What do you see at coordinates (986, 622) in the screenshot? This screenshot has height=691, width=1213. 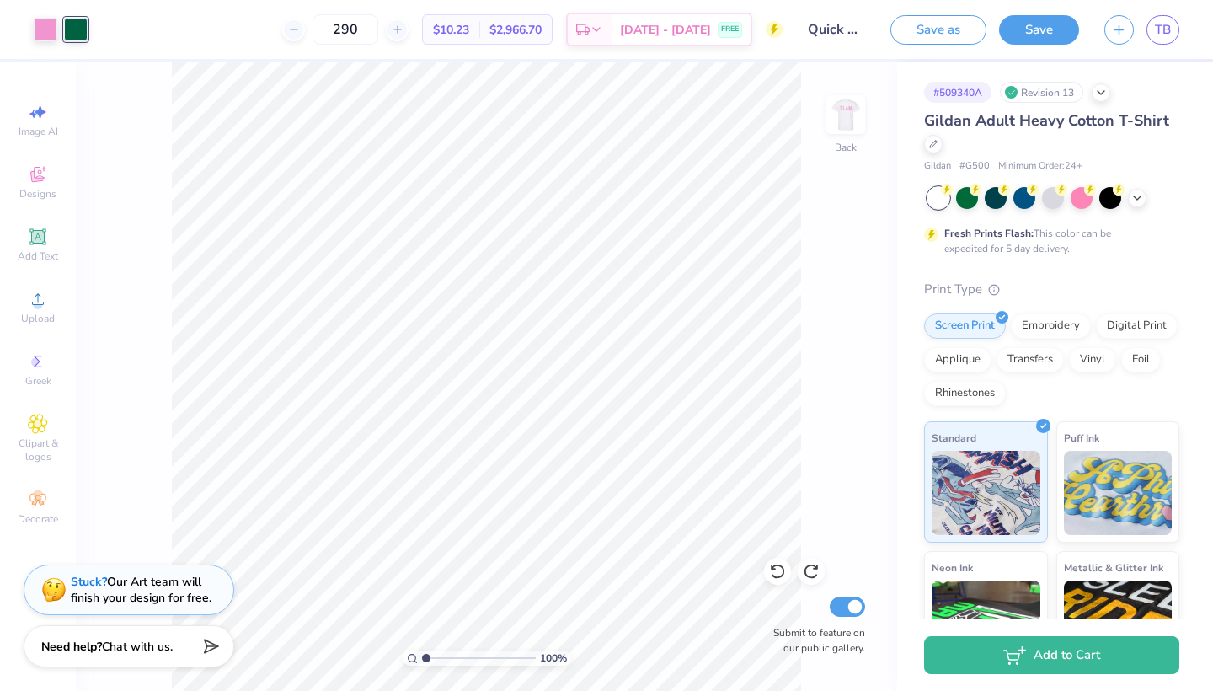 I see `img: Neon Ink` at bounding box center [986, 622].